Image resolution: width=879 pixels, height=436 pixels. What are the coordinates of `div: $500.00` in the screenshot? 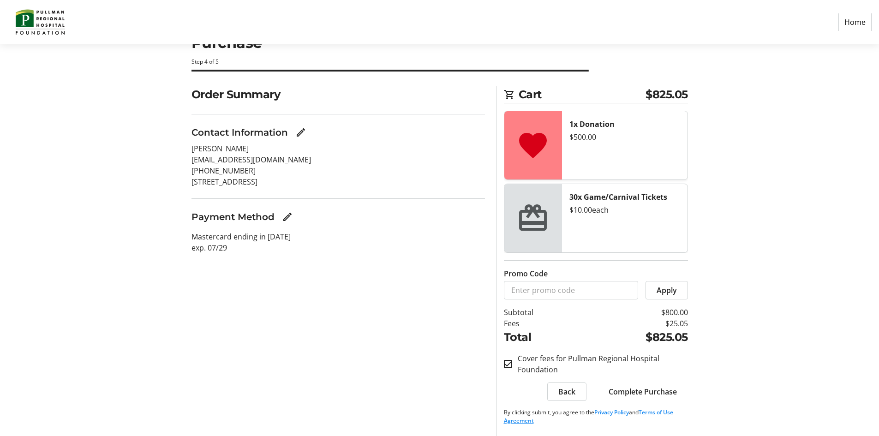 It's located at (624, 137).